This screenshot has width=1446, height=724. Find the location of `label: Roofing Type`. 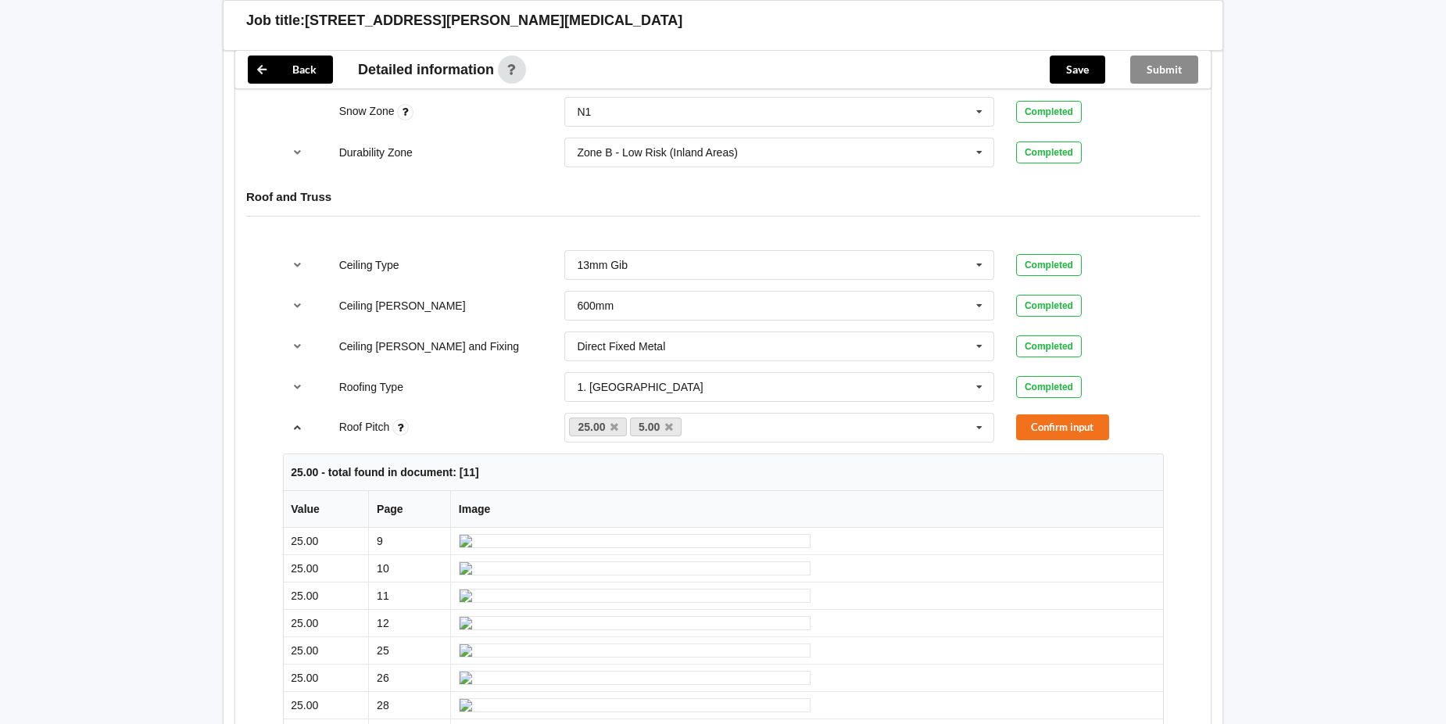

label: Roofing Type is located at coordinates (371, 387).